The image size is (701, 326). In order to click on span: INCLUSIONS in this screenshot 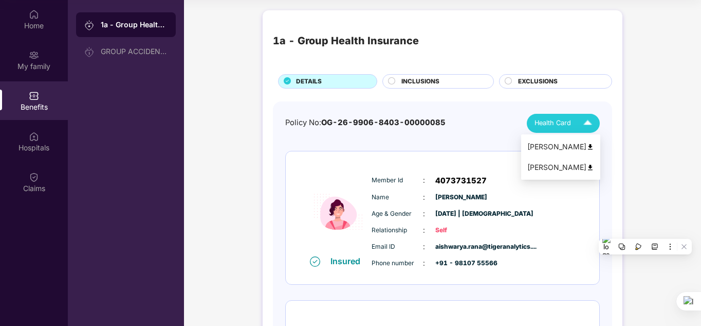, I will do `click(421, 81)`.